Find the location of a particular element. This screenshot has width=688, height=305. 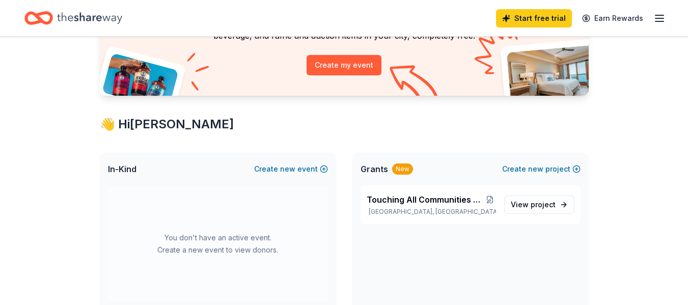

span: View is located at coordinates (533, 205).